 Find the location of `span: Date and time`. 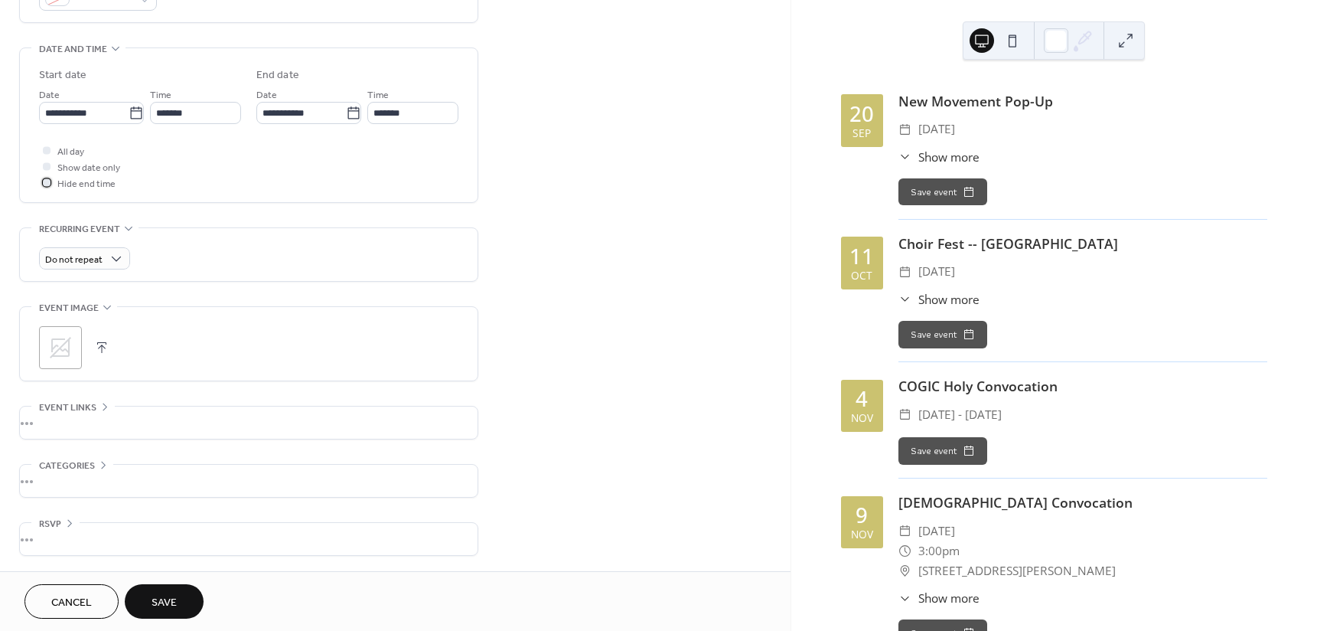

span: Date and time is located at coordinates (73, 49).